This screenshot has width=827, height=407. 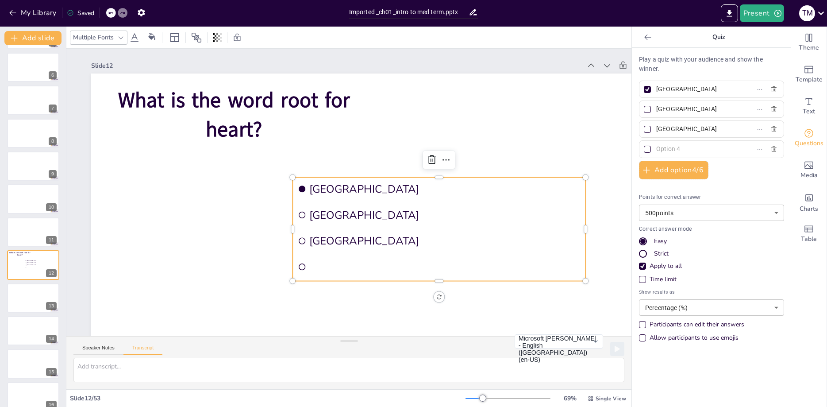 I want to click on p: Play a quiz with your audience and show the winner., so click(x=712, y=64).